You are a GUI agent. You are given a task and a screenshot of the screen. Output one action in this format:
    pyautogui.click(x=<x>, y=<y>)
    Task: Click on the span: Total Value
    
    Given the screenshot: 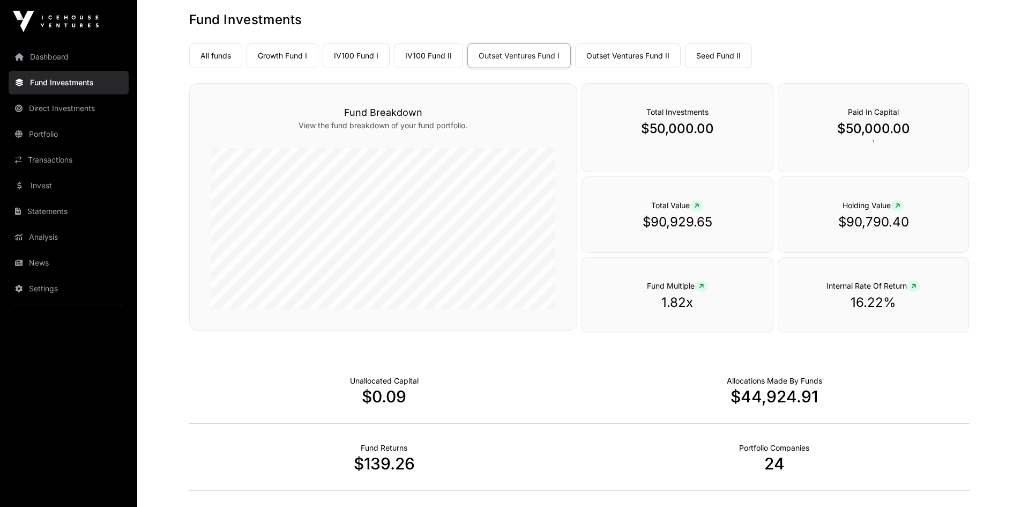 What is the action you would take?
    pyautogui.click(x=677, y=205)
    